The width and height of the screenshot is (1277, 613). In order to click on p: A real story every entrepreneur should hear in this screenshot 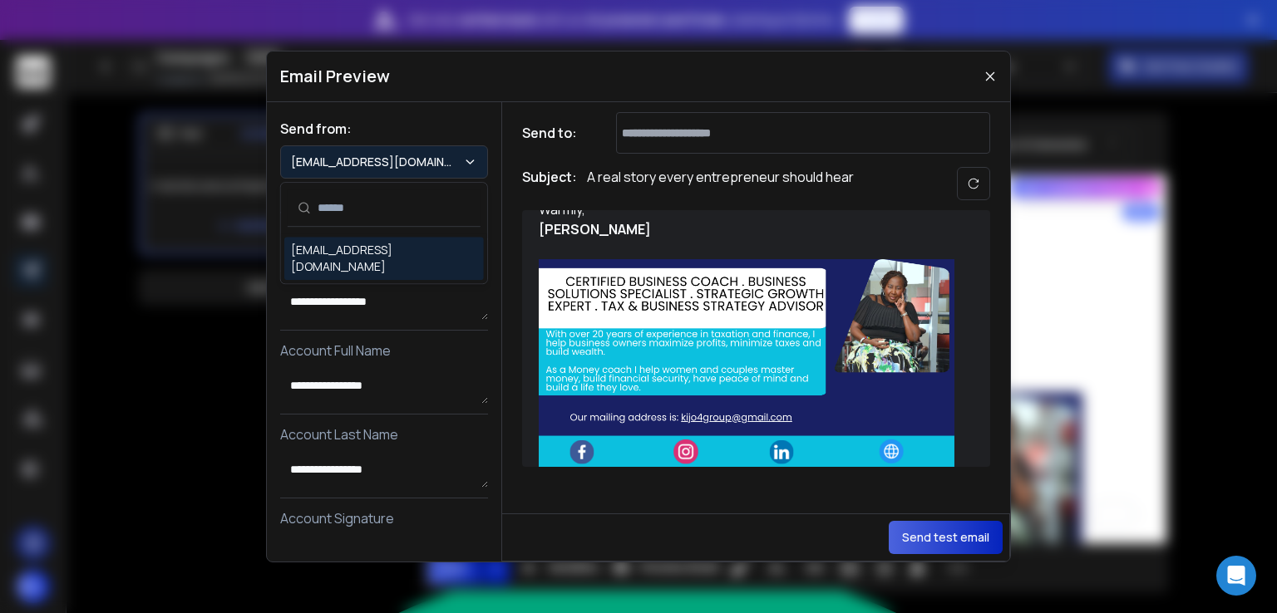, I will do `click(720, 184)`.